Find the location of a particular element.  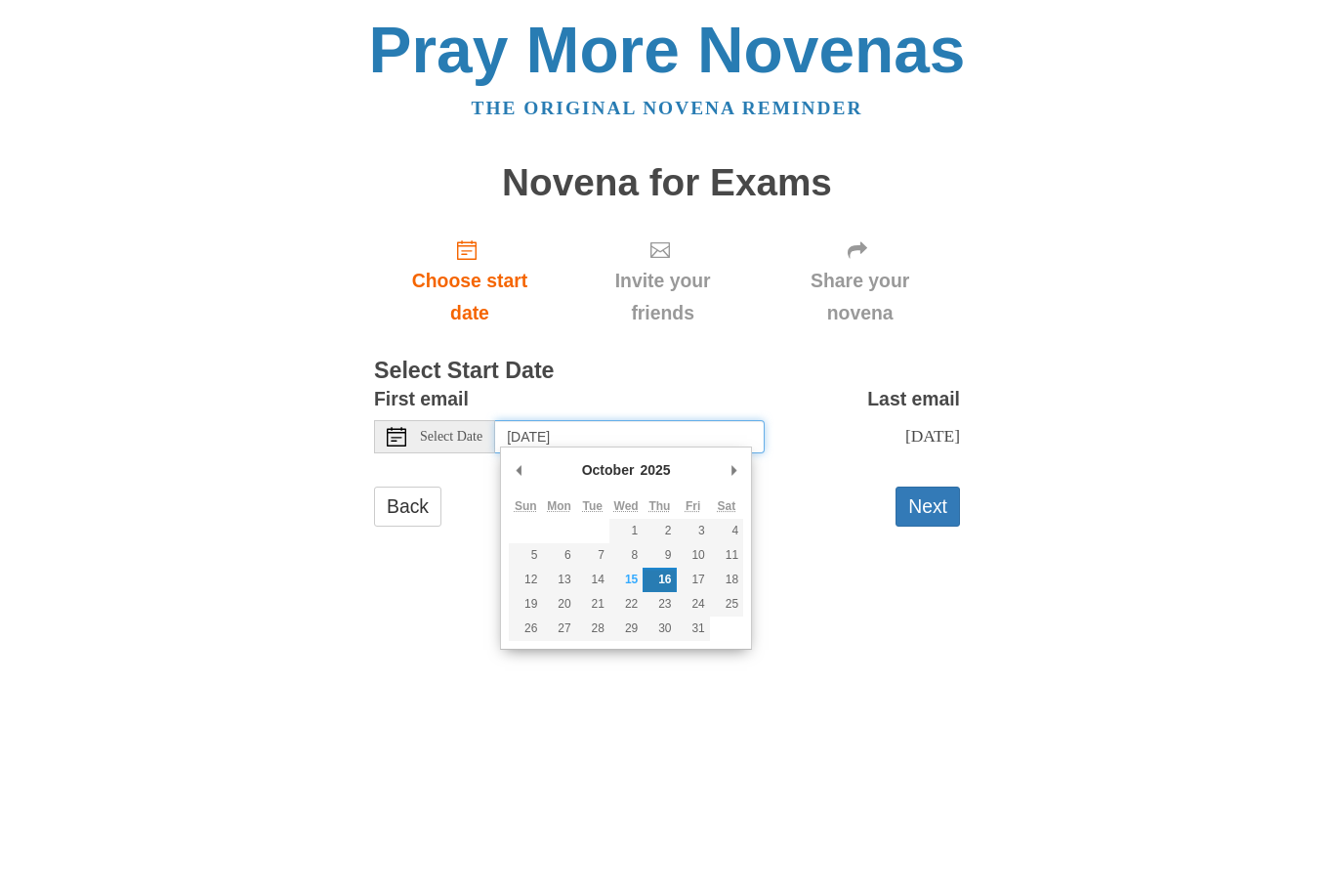

button: 24 is located at coordinates (693, 603).